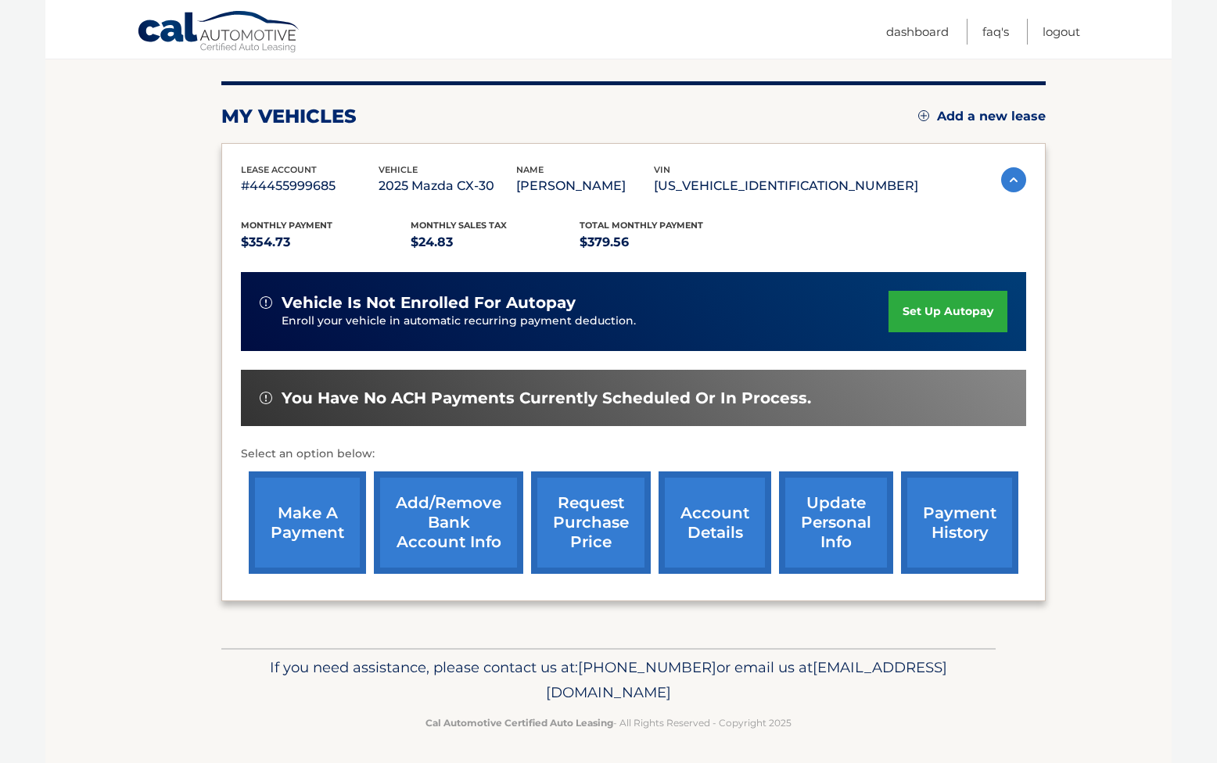 Image resolution: width=1217 pixels, height=763 pixels. What do you see at coordinates (981, 117) in the screenshot?
I see `a: Add a new lease` at bounding box center [981, 117].